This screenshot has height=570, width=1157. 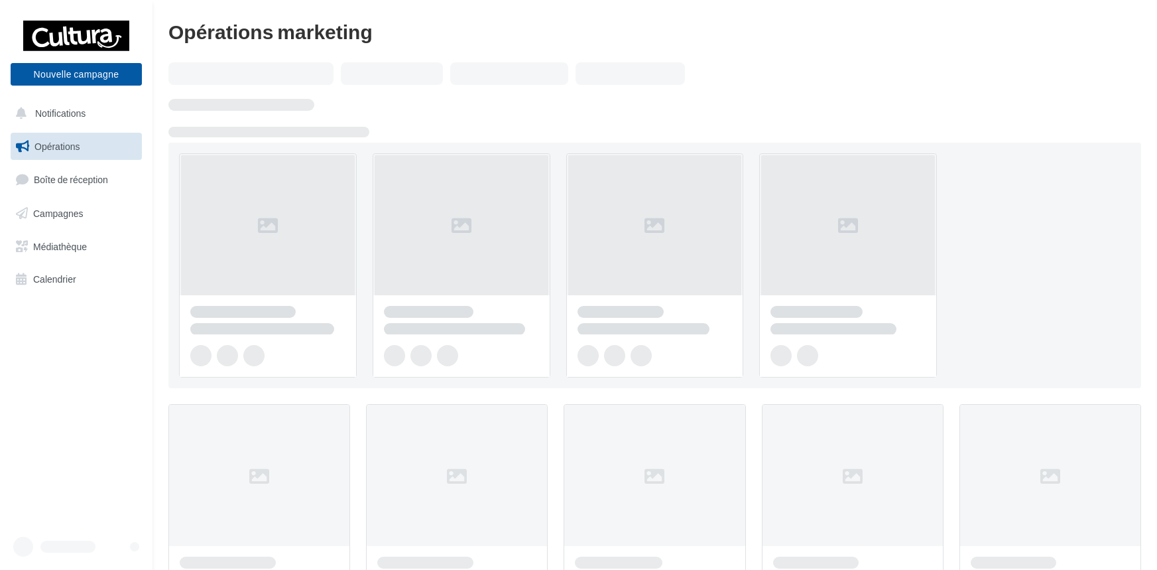 What do you see at coordinates (60, 113) in the screenshot?
I see `span: Notifications` at bounding box center [60, 113].